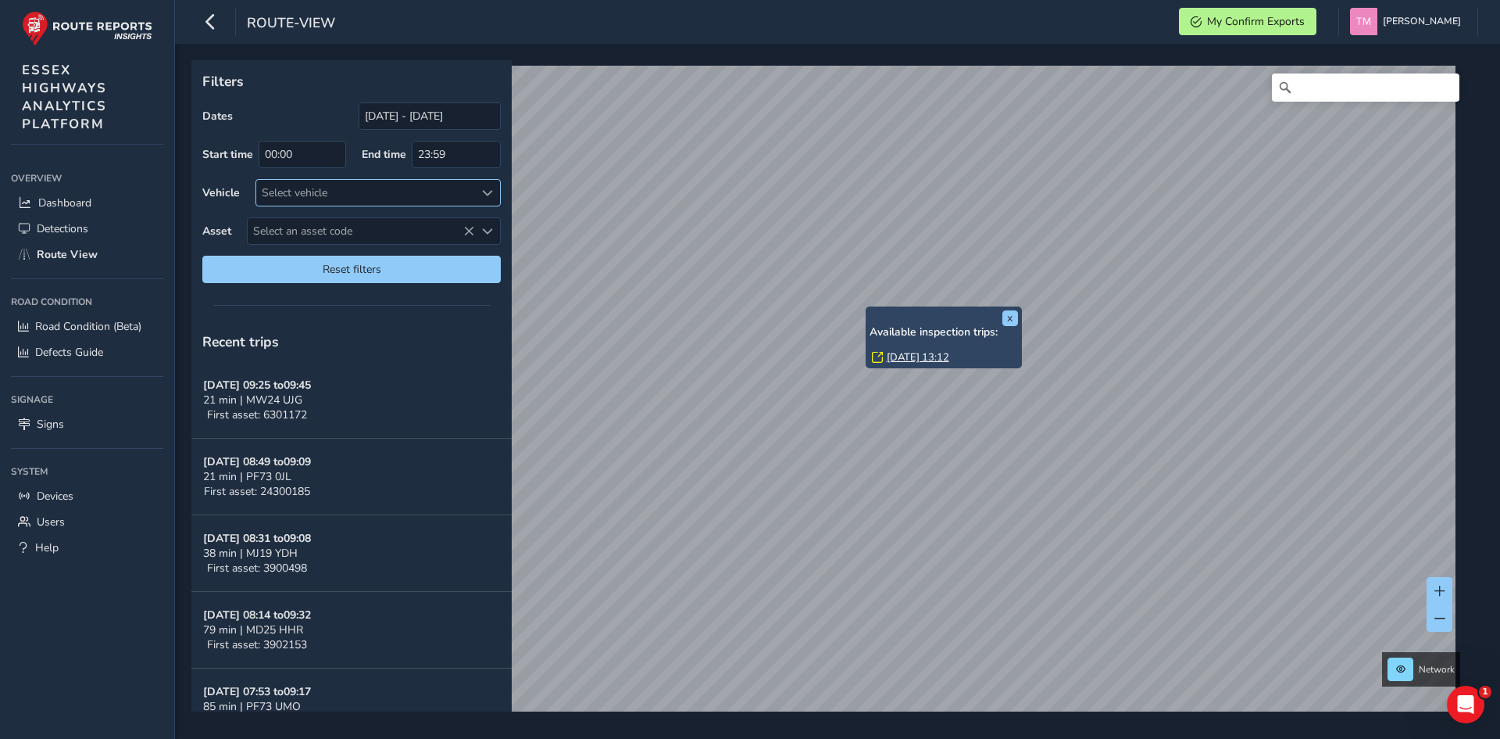  Describe the element at coordinates (1366, 88) in the screenshot. I see `input: Search` at that location.